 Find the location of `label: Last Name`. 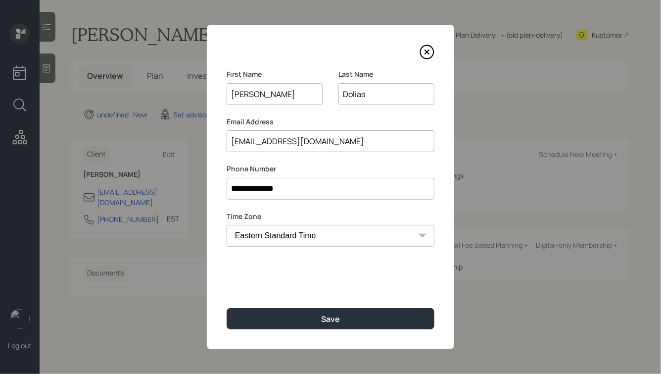

label: Last Name is located at coordinates (387, 74).